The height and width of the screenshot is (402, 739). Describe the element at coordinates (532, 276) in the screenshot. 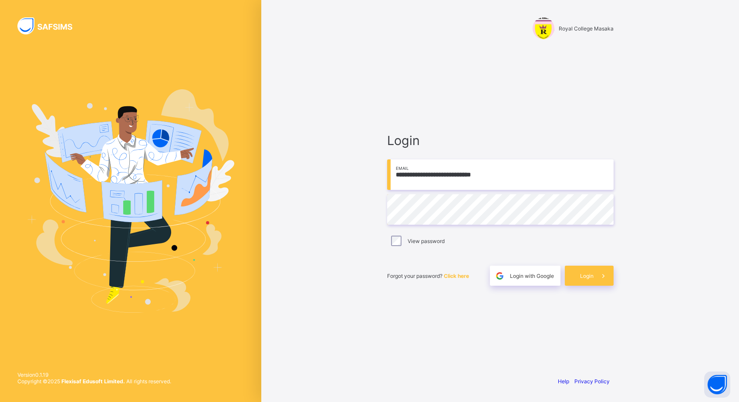

I see `span: Login with Google` at that location.